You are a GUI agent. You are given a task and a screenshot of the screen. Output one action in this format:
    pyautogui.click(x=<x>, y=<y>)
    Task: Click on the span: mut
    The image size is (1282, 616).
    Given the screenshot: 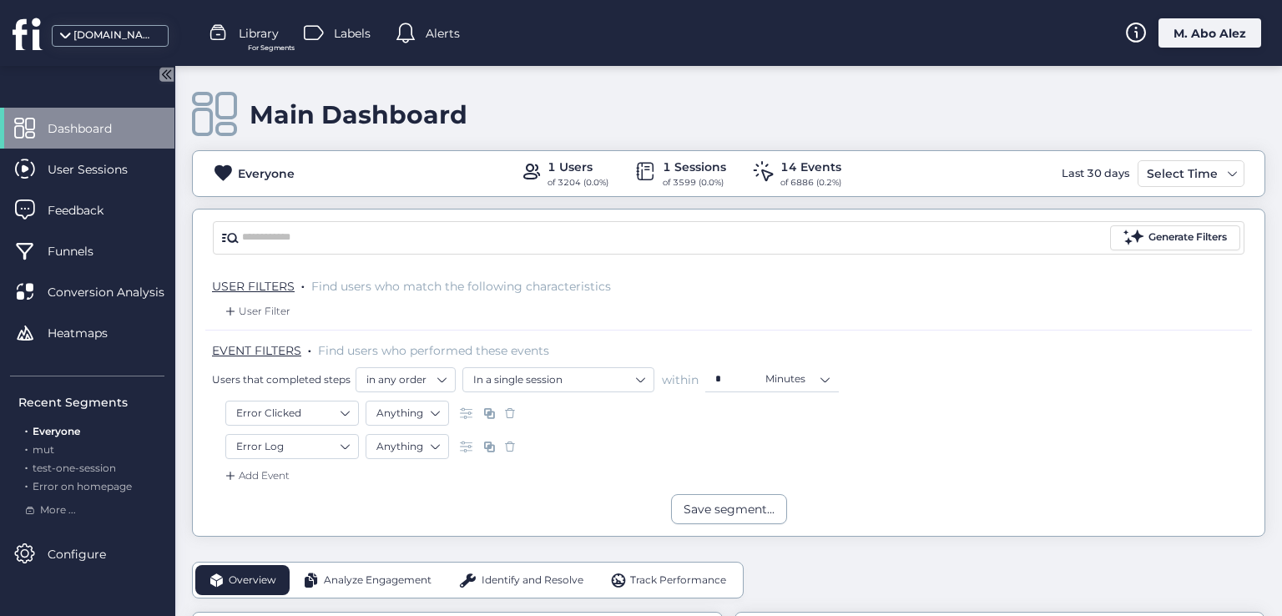 What is the action you would take?
    pyautogui.click(x=43, y=449)
    